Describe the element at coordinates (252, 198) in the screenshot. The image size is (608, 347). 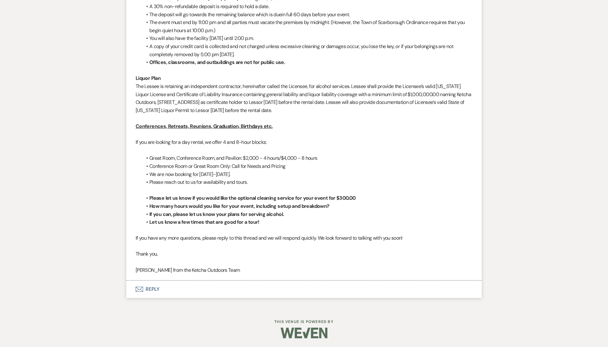
I see `strong: Please let us know if you would like the optional cleaning service for your event for $300.00` at that location.